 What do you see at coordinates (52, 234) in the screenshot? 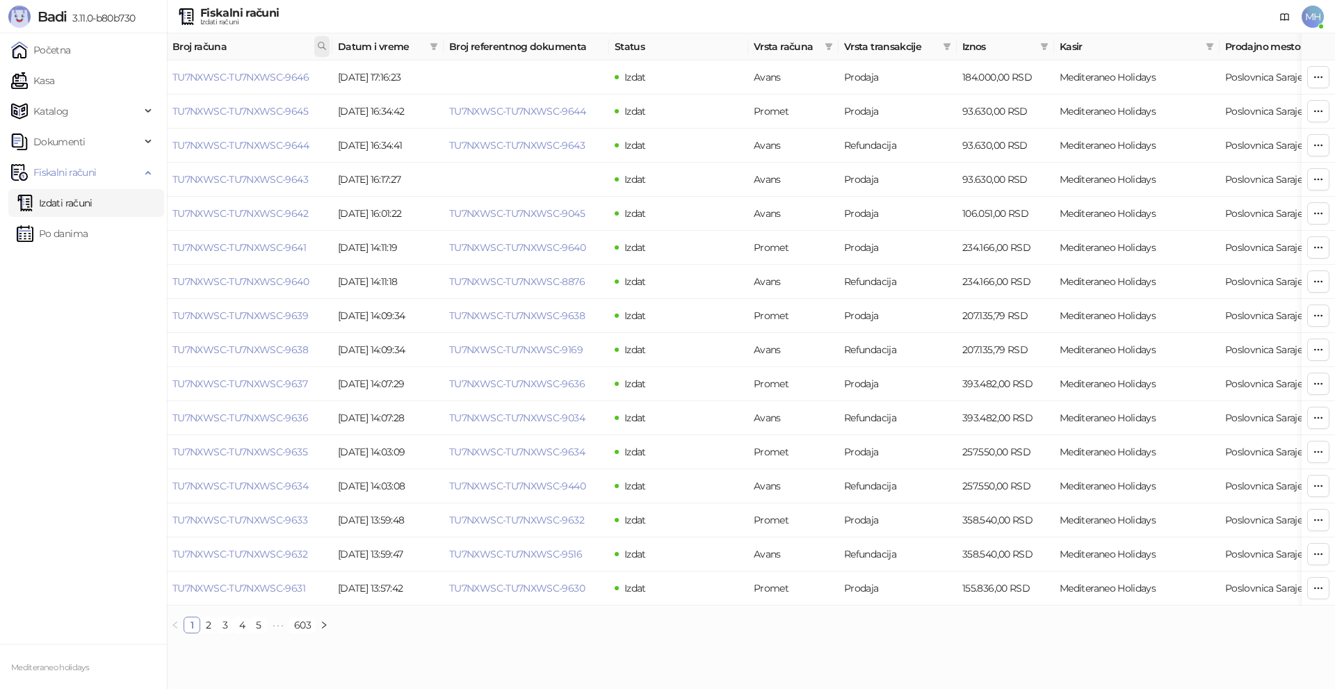
I see `a: Po danima` at bounding box center [52, 234].